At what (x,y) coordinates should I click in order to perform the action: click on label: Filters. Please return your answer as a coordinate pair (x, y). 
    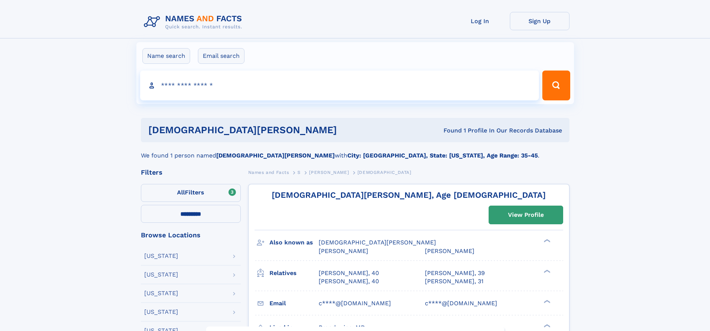
    Looking at the image, I should click on (191, 193).